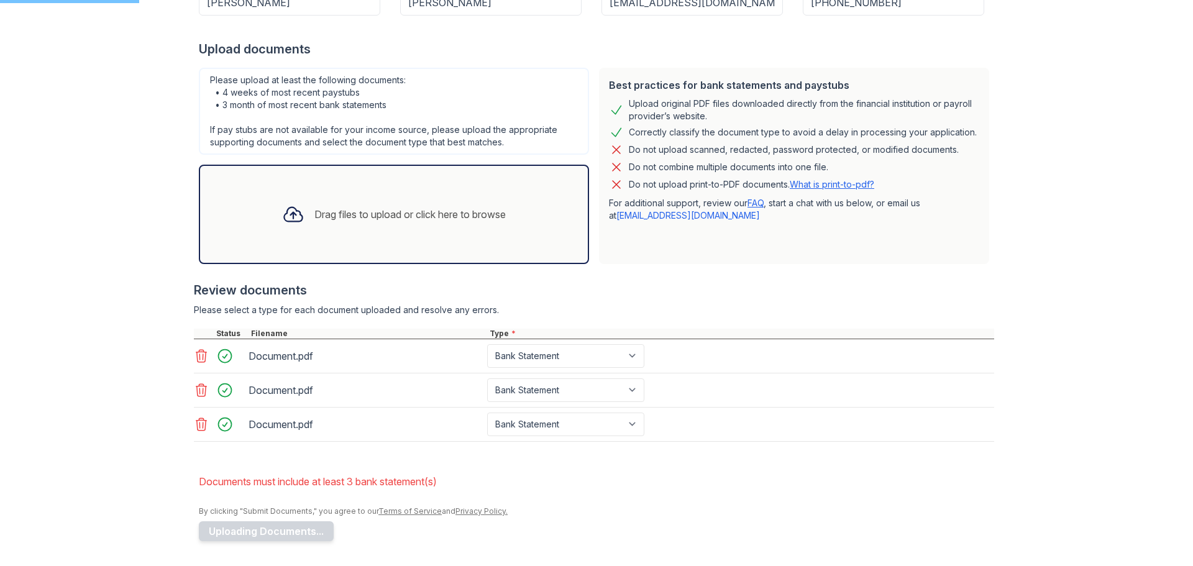  What do you see at coordinates (597, 49) in the screenshot?
I see `div: Upload documents` at bounding box center [597, 49].